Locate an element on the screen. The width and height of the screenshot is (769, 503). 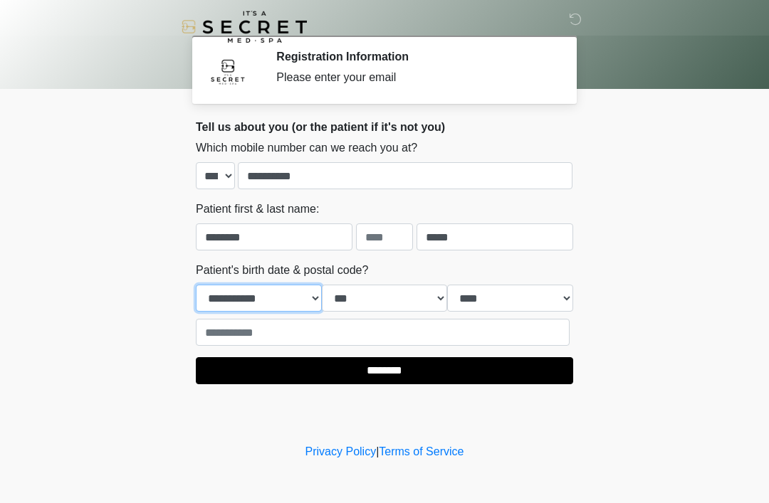
div: Please enter your email is located at coordinates (414, 78).